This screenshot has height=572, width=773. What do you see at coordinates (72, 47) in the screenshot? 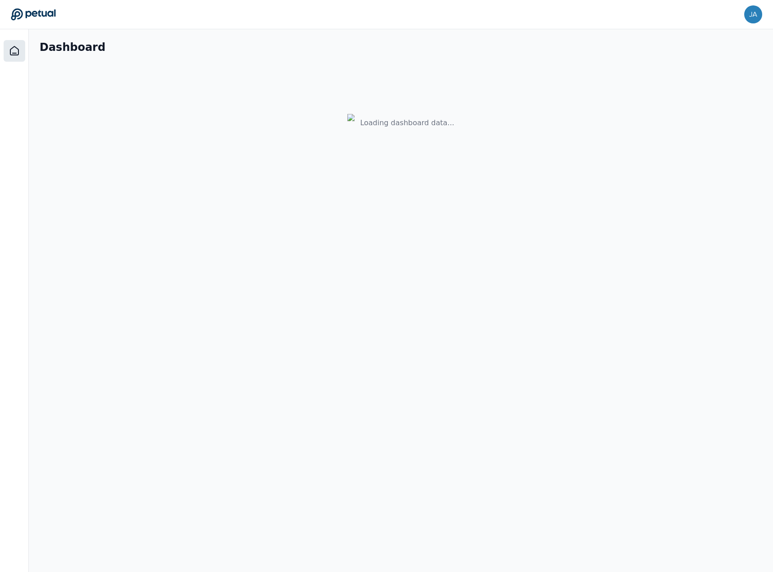
I see `h1: Dashboard` at bounding box center [72, 47].